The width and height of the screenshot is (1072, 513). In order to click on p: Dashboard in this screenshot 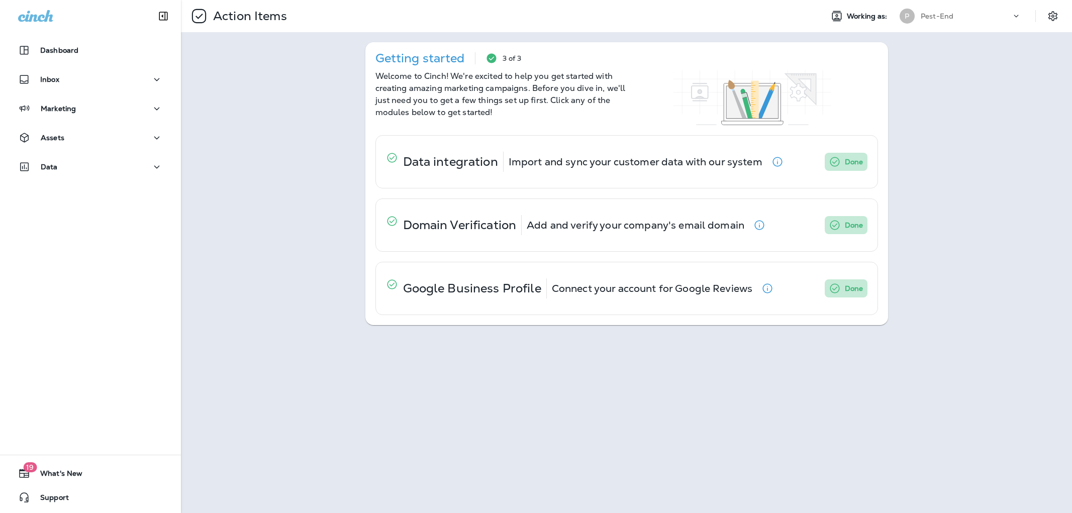, I will do `click(59, 50)`.